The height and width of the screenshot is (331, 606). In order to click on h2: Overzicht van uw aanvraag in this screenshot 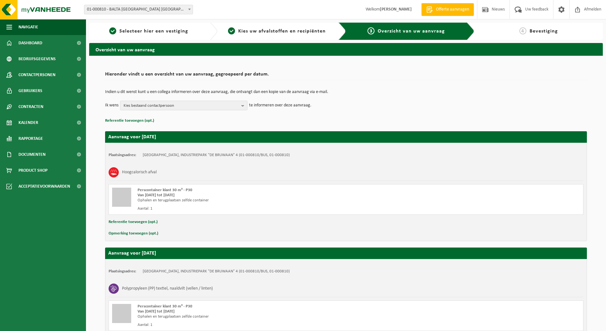, I will do `click(346, 49)`.